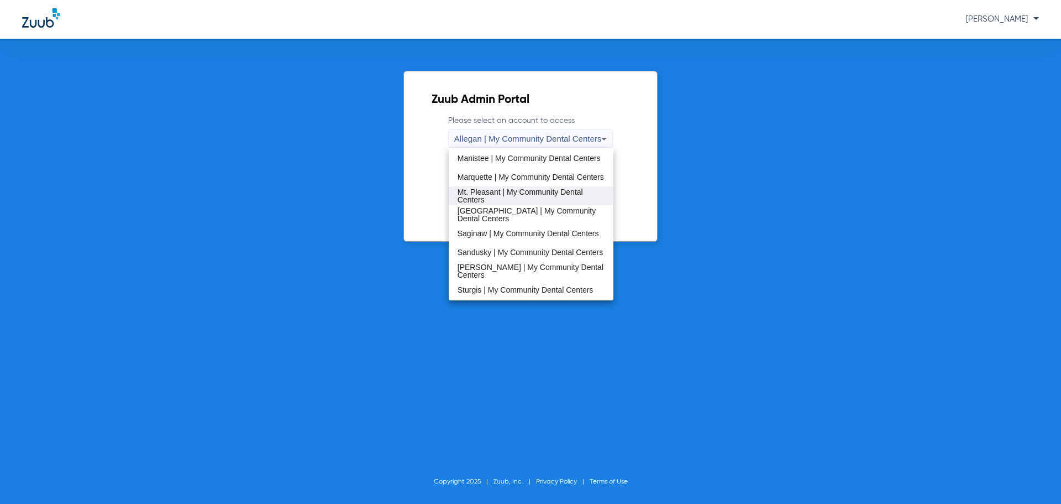 The width and height of the screenshot is (1061, 504). I want to click on span: Mt. Pleasant | My Community Dental Centers, so click(531, 196).